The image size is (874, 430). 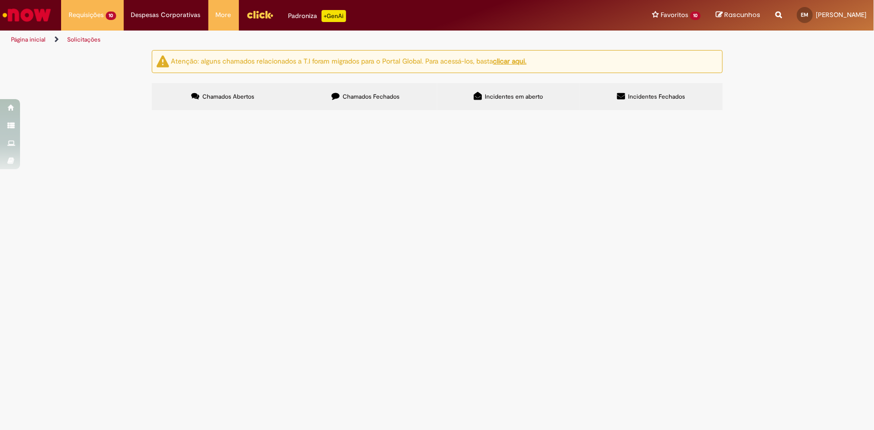 I want to click on span: Incidentes Fechados, so click(x=656, y=97).